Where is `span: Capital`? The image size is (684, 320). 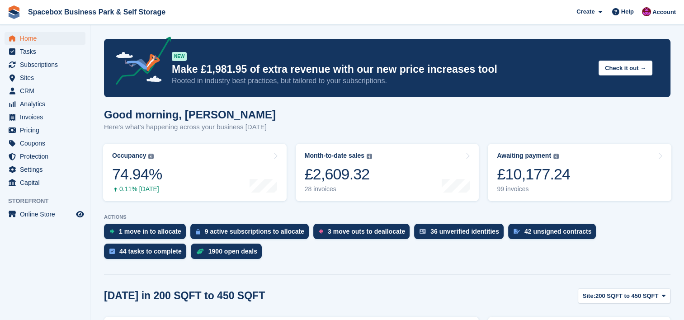 span: Capital is located at coordinates (47, 183).